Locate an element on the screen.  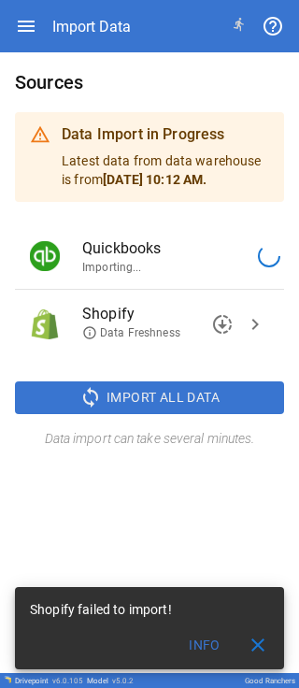
div: Data Import in Progress is located at coordinates (165, 135).